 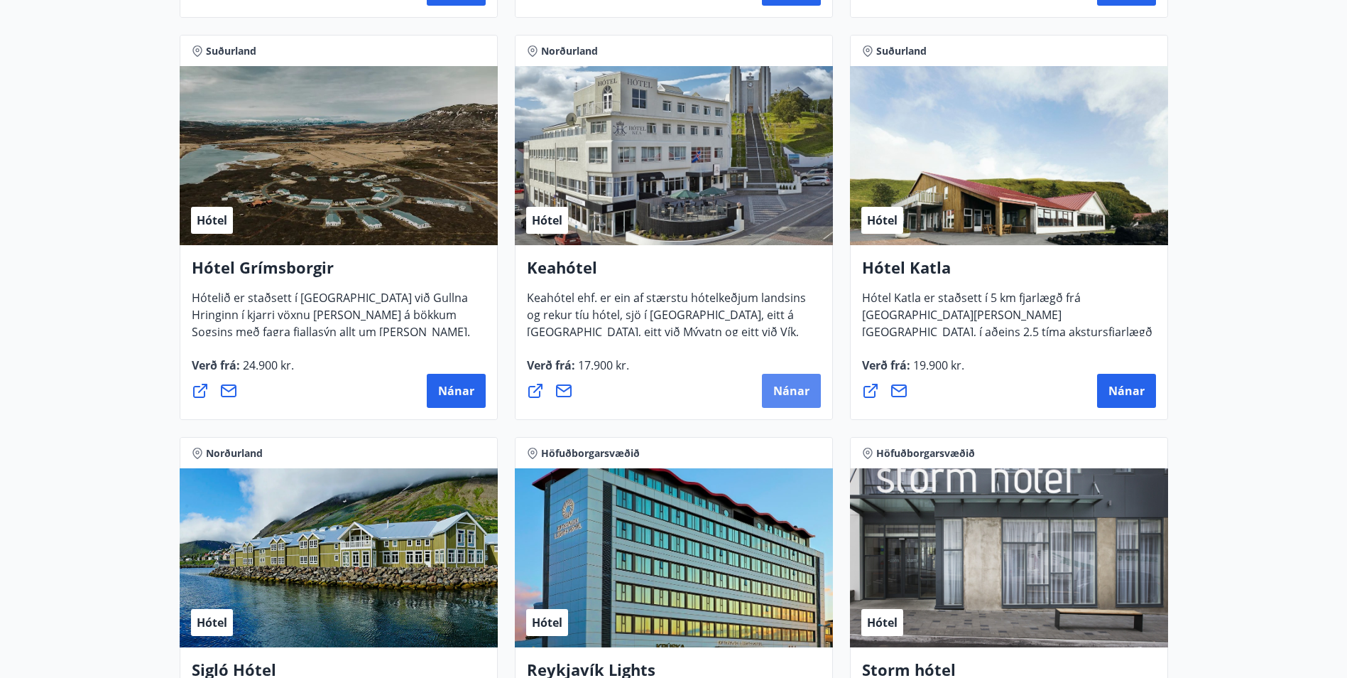 I want to click on span: 24.900 kr., so click(x=267, y=365).